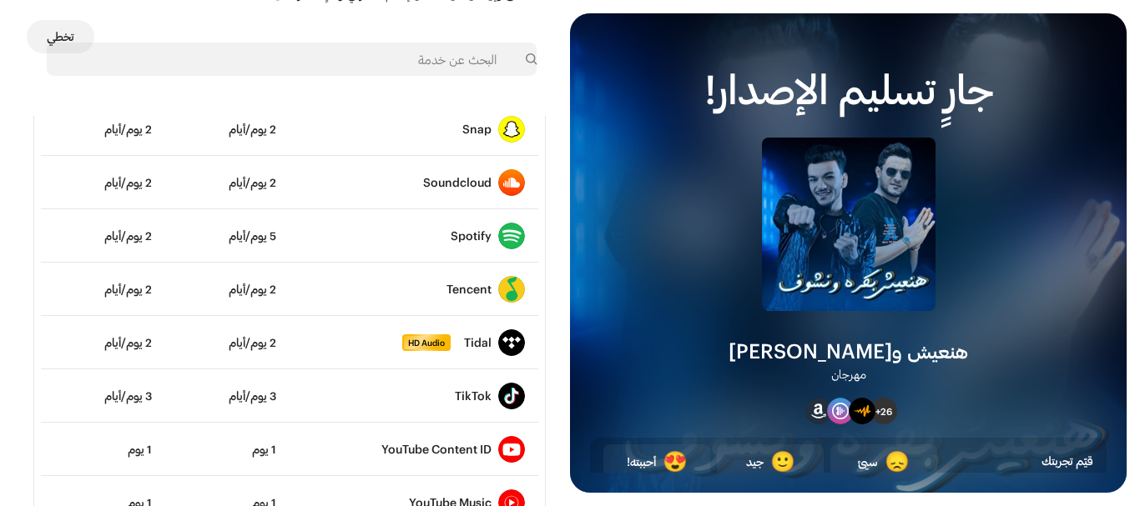 The height and width of the screenshot is (506, 1140). Describe the element at coordinates (883, 411) in the screenshot. I see `span: +26` at that location.